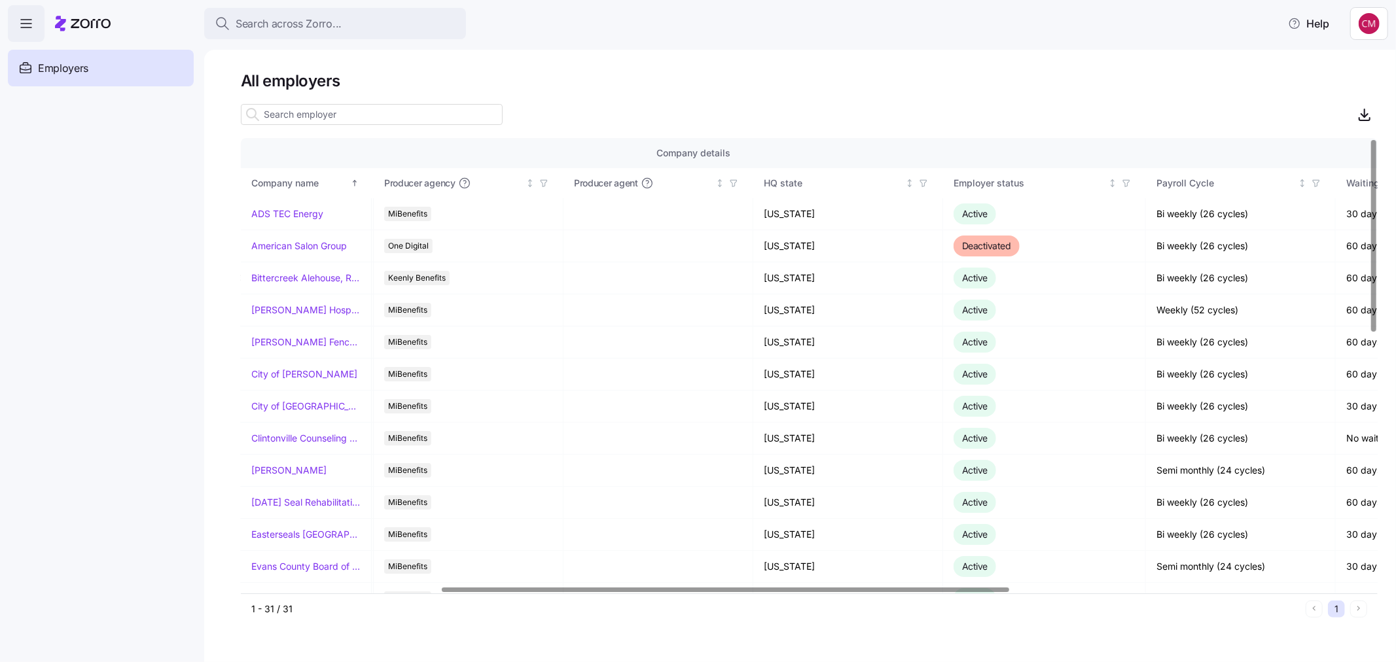 Image resolution: width=1396 pixels, height=662 pixels. What do you see at coordinates (63, 68) in the screenshot?
I see `span: Employers` at bounding box center [63, 68].